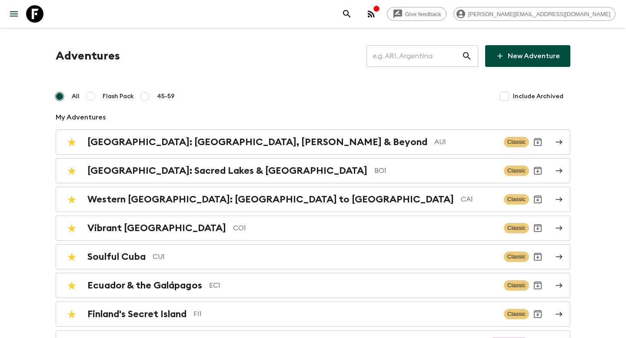 The height and width of the screenshot is (338, 626). I want to click on h2: Finland's Secret Island, so click(137, 314).